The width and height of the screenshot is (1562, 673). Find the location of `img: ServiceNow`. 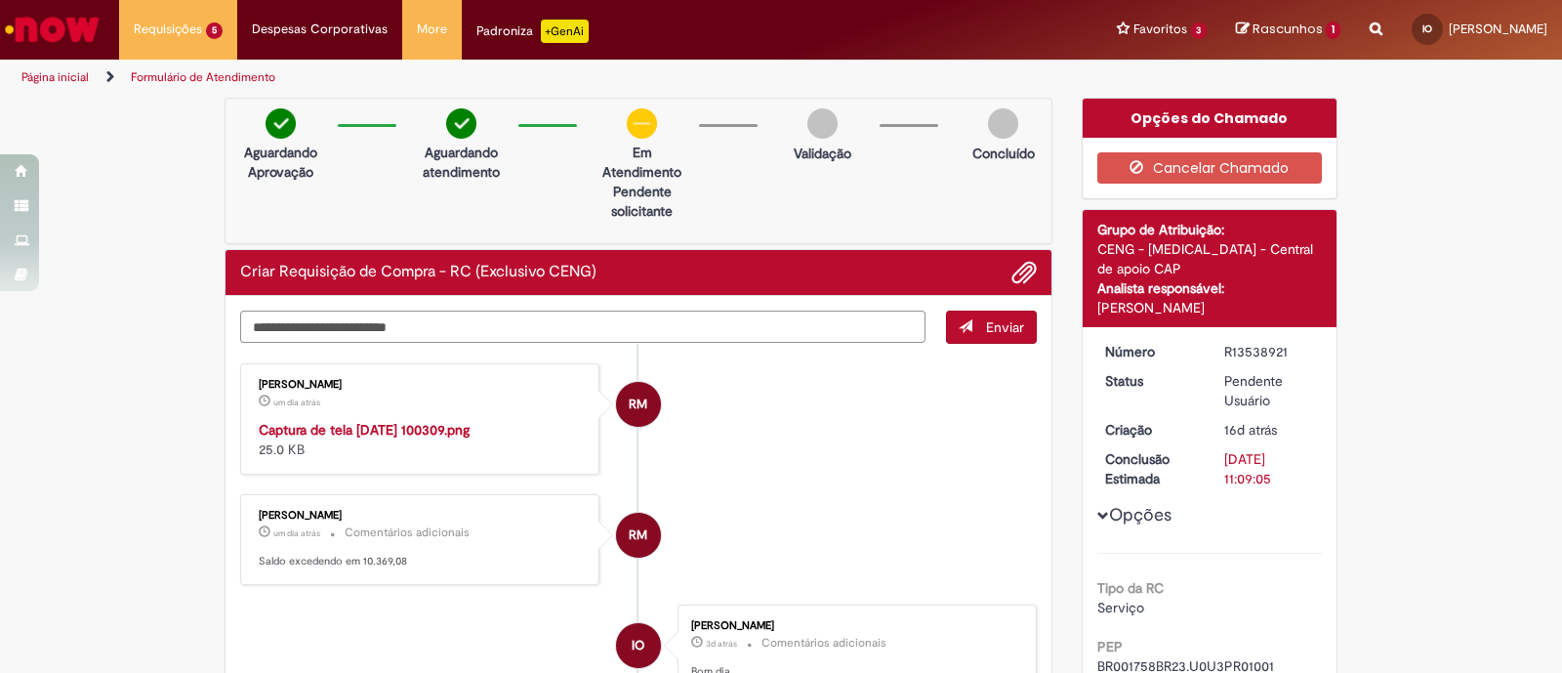

img: ServiceNow is located at coordinates (52, 29).